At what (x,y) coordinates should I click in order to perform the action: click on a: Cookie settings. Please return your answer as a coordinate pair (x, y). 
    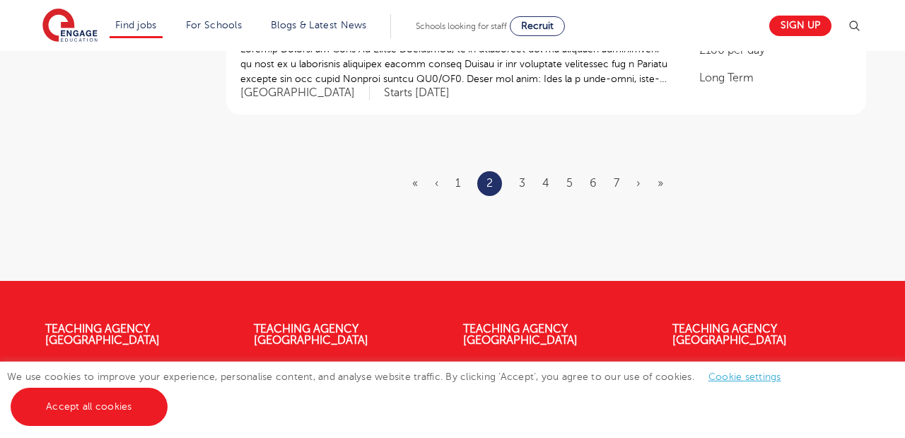
    Looking at the image, I should click on (744, 376).